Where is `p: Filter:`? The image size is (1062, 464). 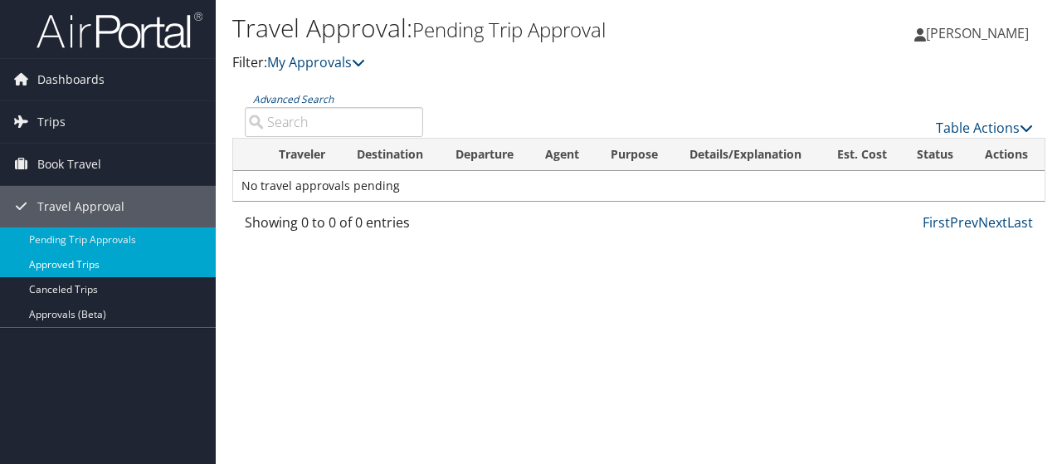
p: Filter: is located at coordinates (503, 63).